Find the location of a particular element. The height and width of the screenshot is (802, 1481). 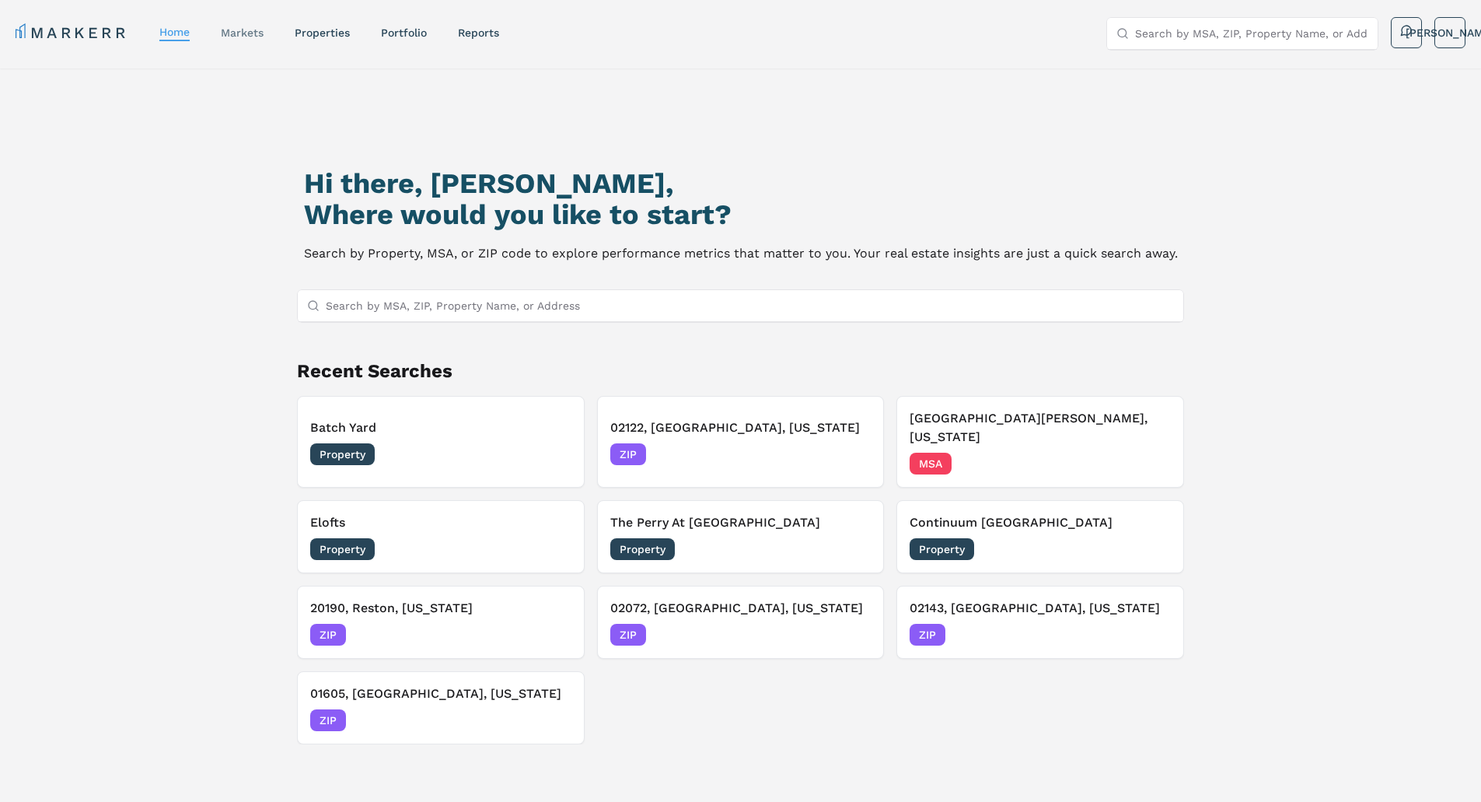

a: properties is located at coordinates (322, 33).